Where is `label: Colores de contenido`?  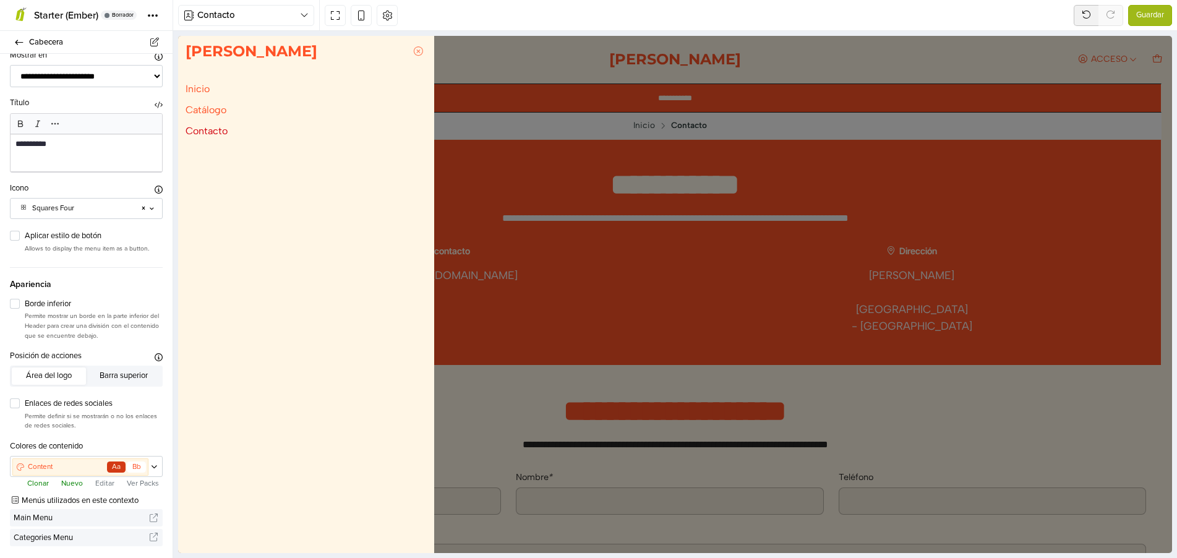 label: Colores de contenido is located at coordinates (46, 446).